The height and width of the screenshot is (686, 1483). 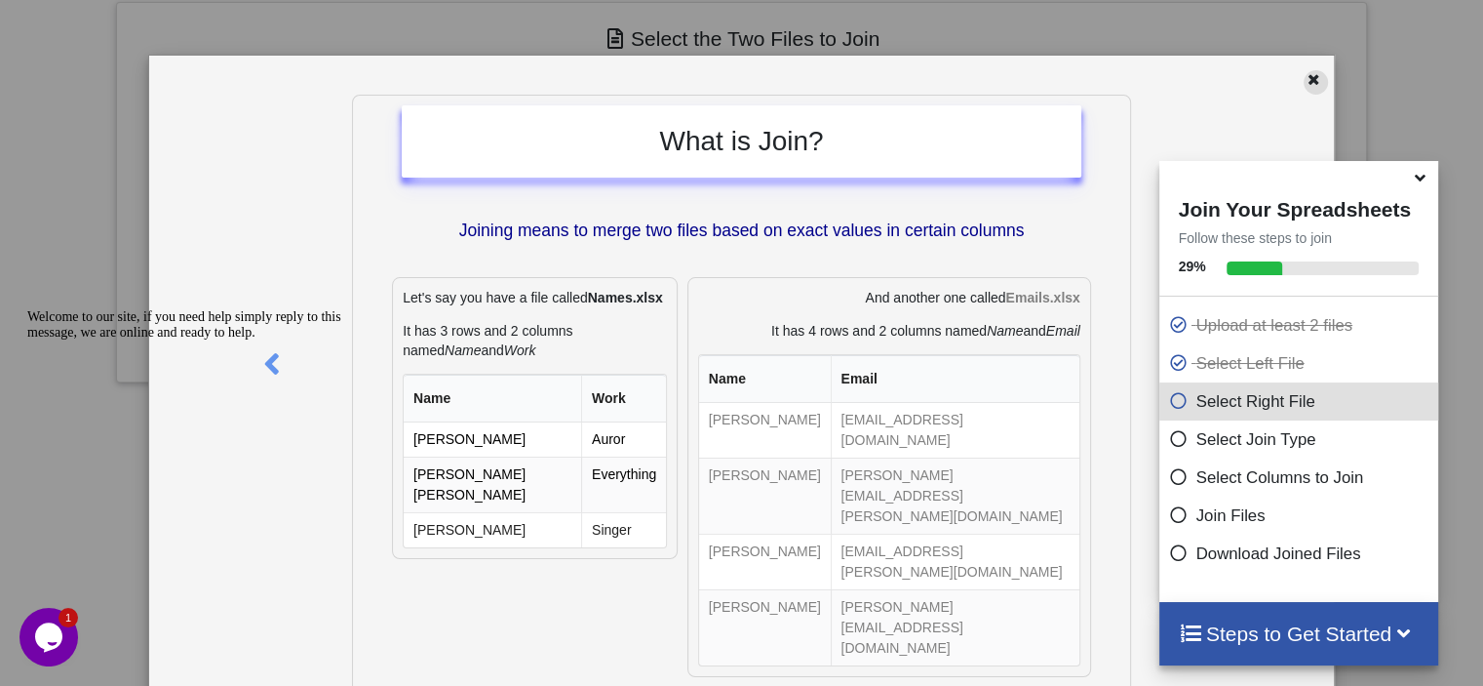 What do you see at coordinates (1302, 325) in the screenshot?
I see `p: Upload at least 2 files` at bounding box center [1302, 325].